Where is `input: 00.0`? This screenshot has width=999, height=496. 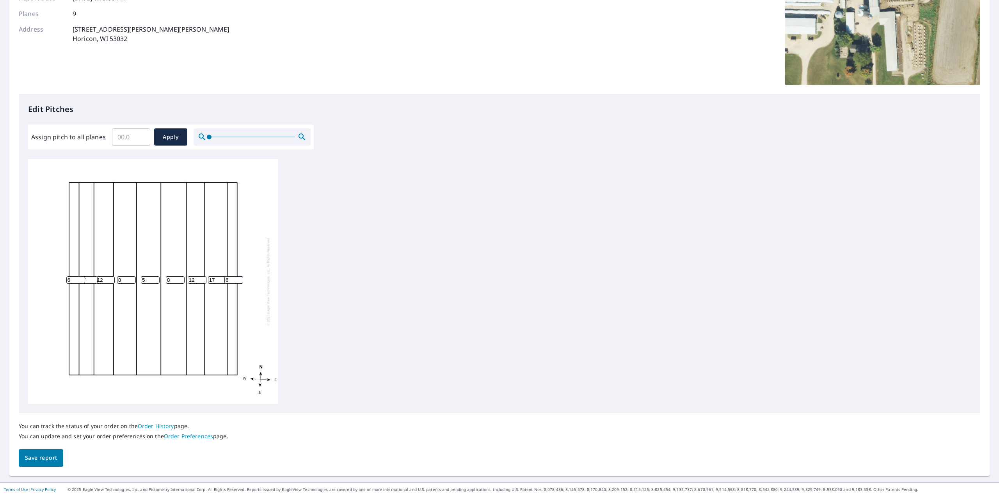
input: 00.0 is located at coordinates (131, 137).